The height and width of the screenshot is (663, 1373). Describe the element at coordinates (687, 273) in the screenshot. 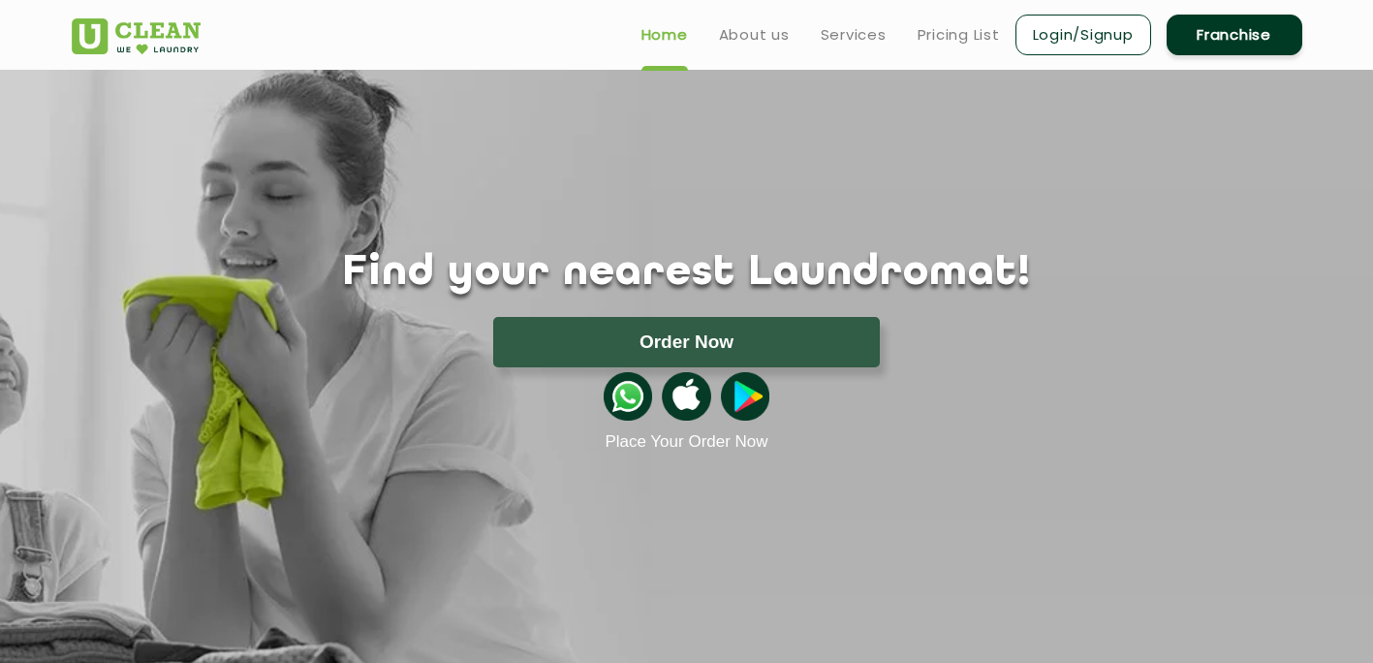

I see `h1: Find your nearest Laundromat!` at that location.